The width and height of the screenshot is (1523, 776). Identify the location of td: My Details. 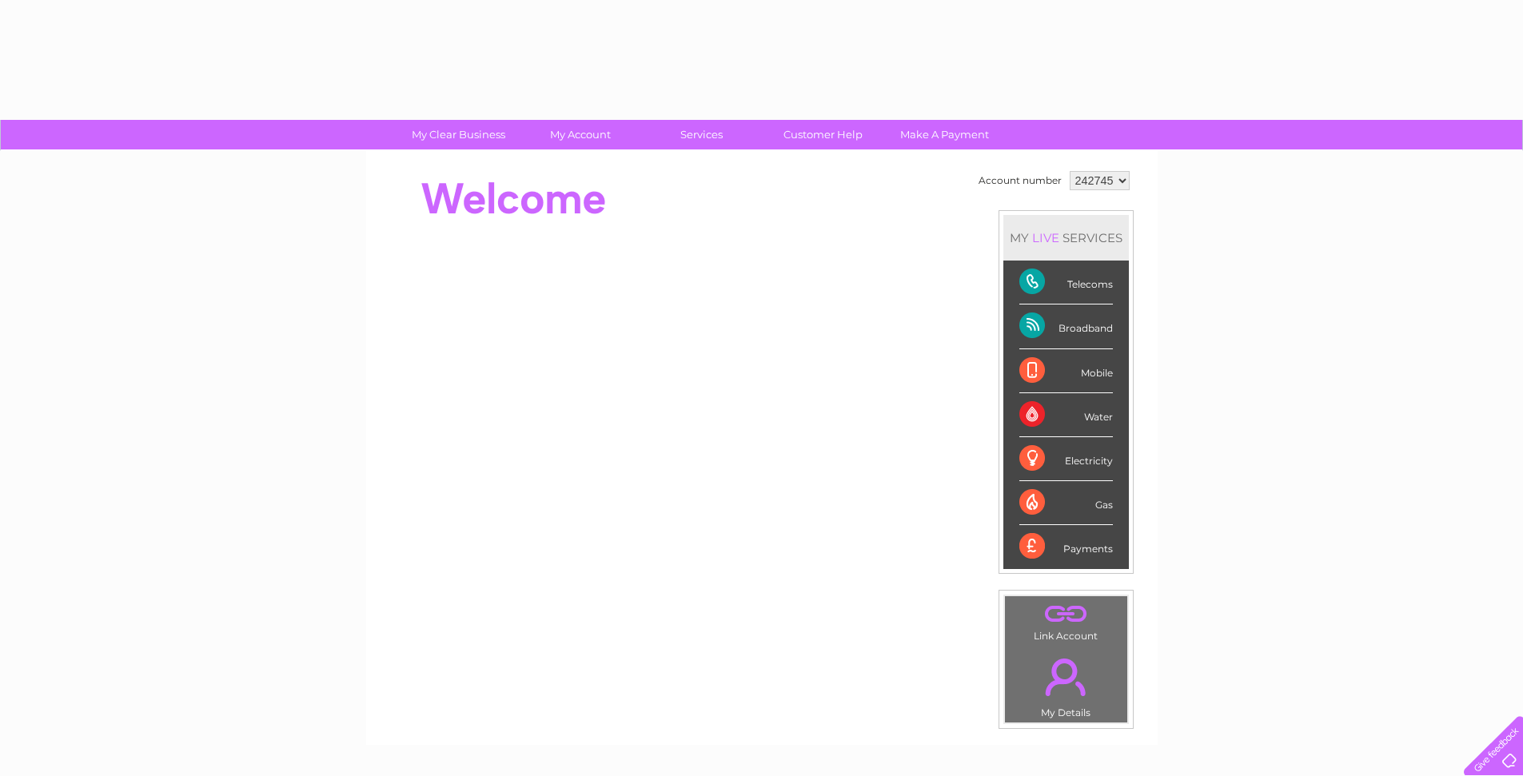
(1066, 684).